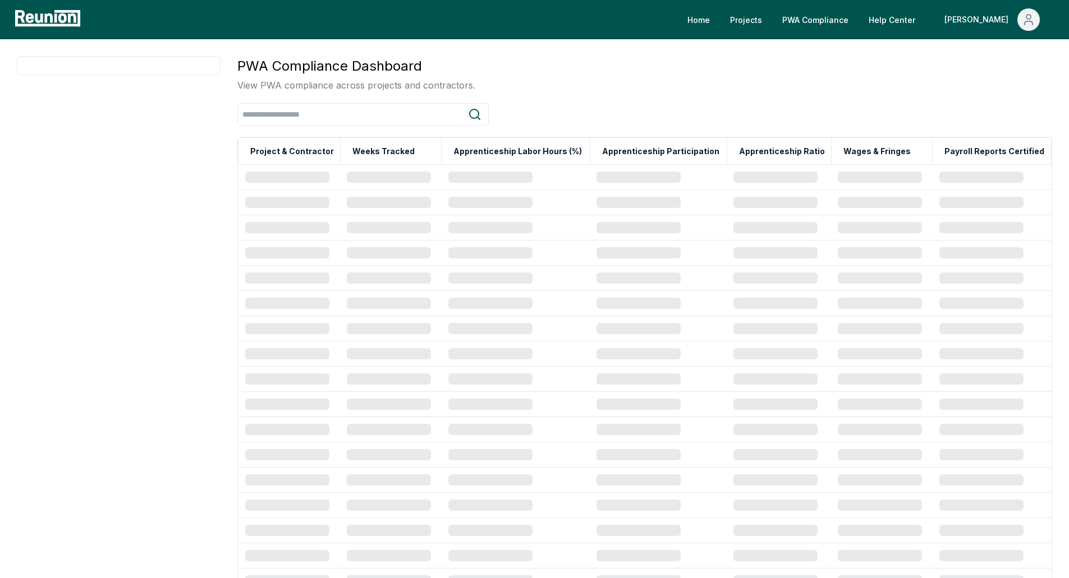 The width and height of the screenshot is (1069, 578). I want to click on a: PWA Compliance, so click(815, 20).